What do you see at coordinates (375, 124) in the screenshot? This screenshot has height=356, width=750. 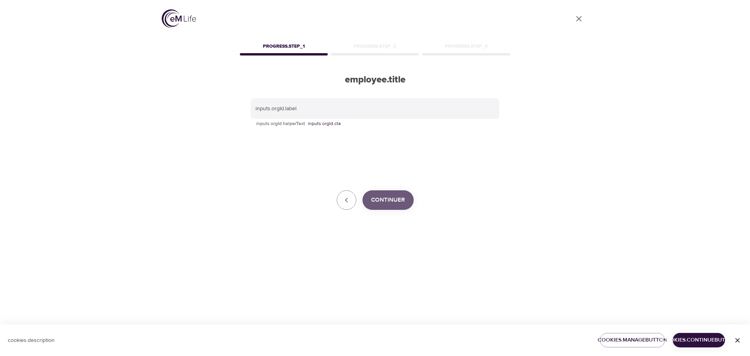 I see `p: inputs.orgId.helperText` at bounding box center [375, 124].